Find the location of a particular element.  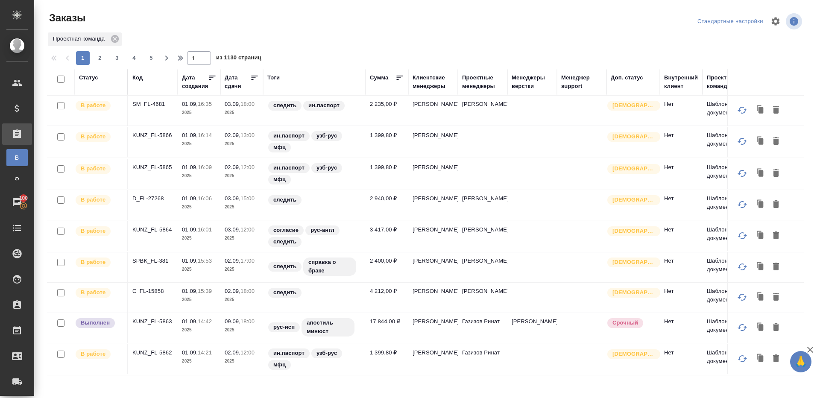

a: 100 is located at coordinates (17, 202).